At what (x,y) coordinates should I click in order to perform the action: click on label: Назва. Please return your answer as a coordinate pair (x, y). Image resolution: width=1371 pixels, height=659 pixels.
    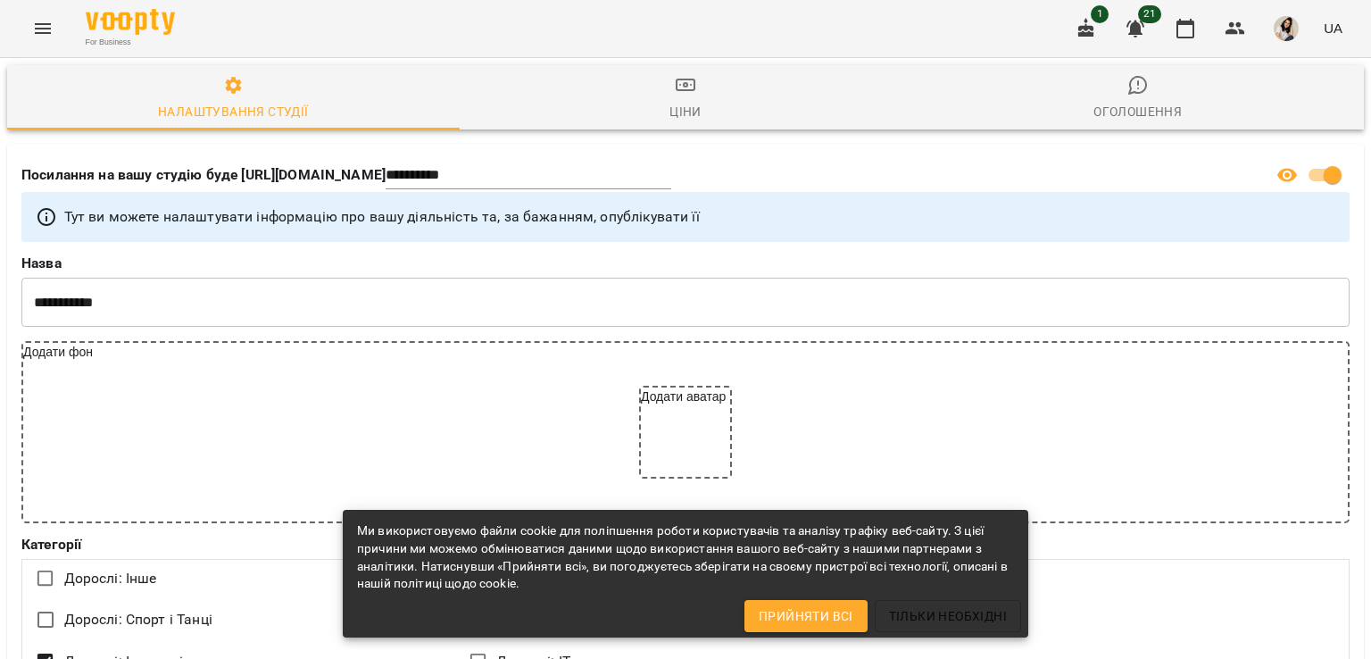
    Looking at the image, I should click on (686, 263).